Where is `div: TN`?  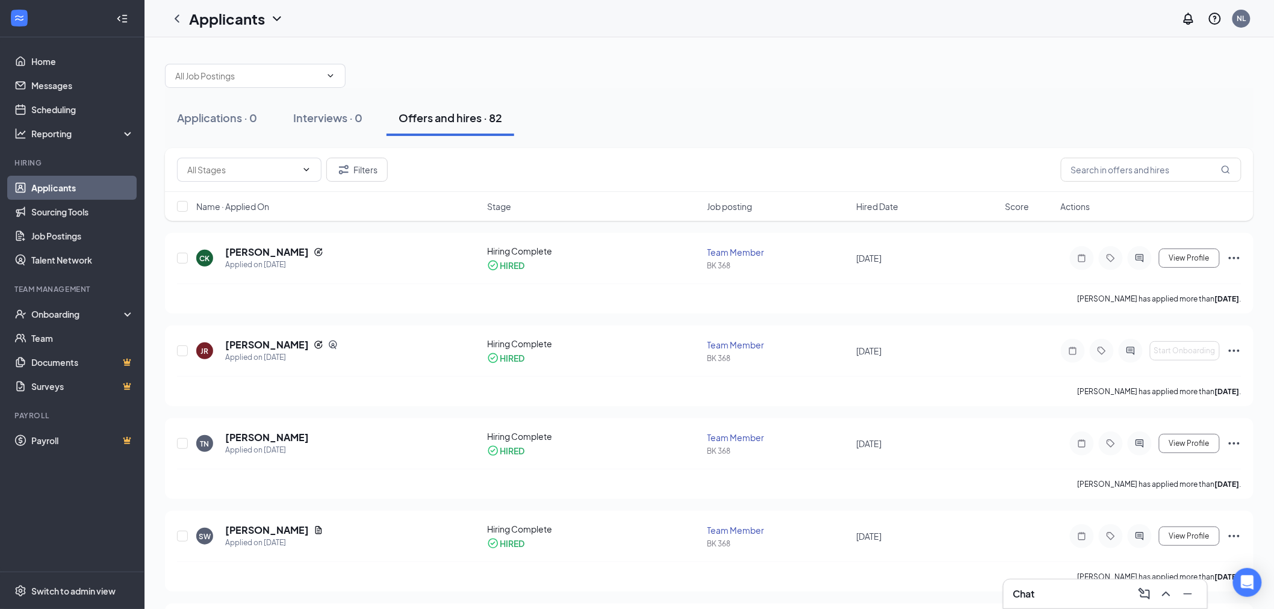
div: TN is located at coordinates (205, 444).